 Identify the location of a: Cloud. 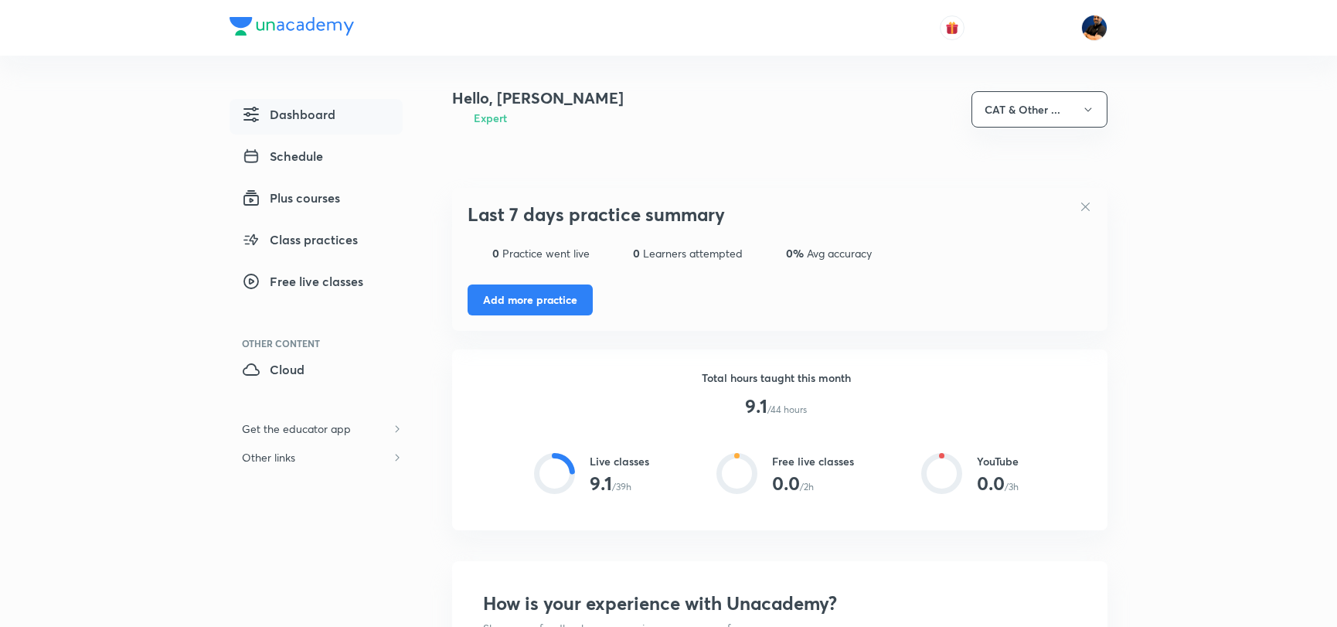
(316, 372).